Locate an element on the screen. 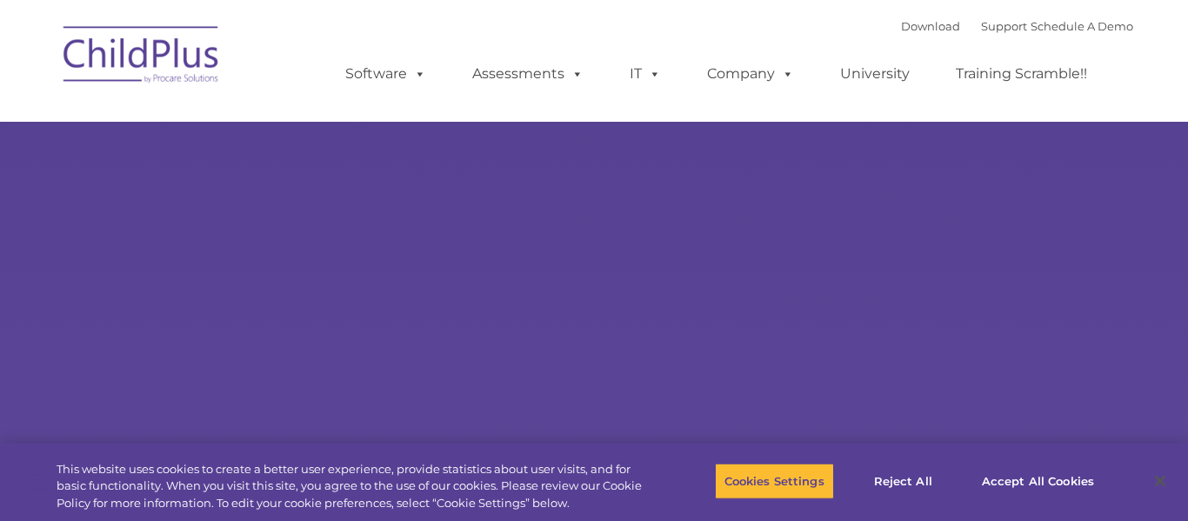  a: Software is located at coordinates (385, 74).